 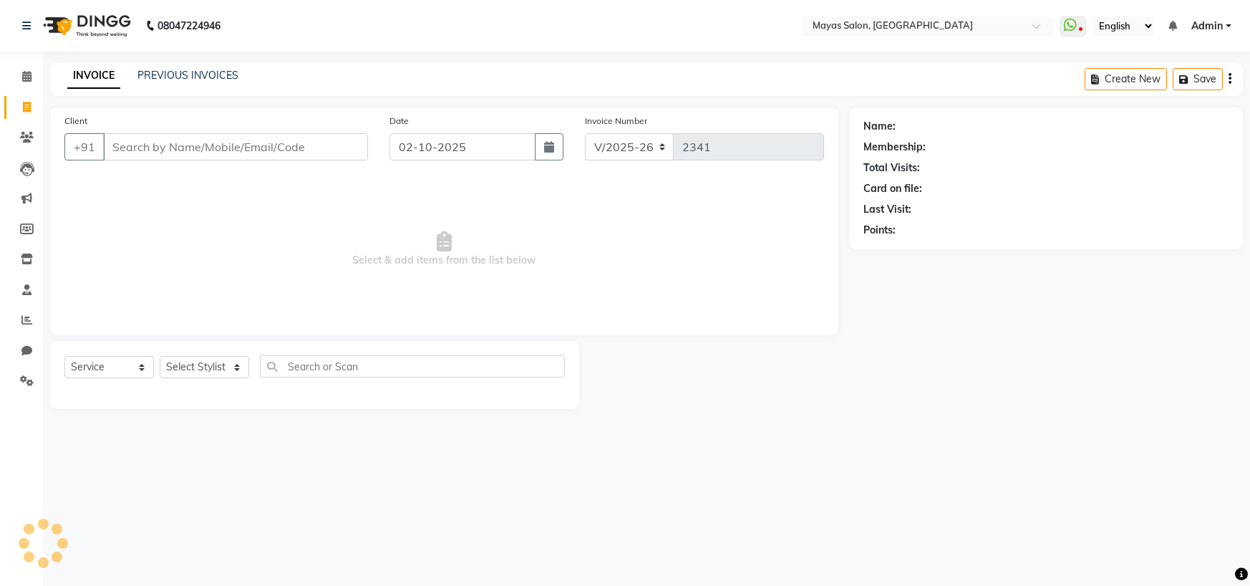 What do you see at coordinates (1125, 79) in the screenshot?
I see `button: Create New` at bounding box center [1125, 79].